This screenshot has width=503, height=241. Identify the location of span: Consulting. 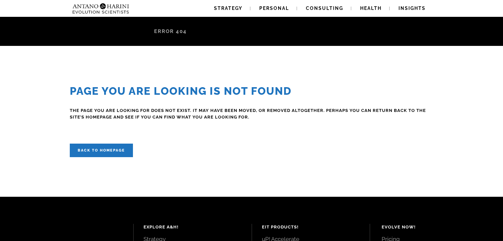
(324, 8).